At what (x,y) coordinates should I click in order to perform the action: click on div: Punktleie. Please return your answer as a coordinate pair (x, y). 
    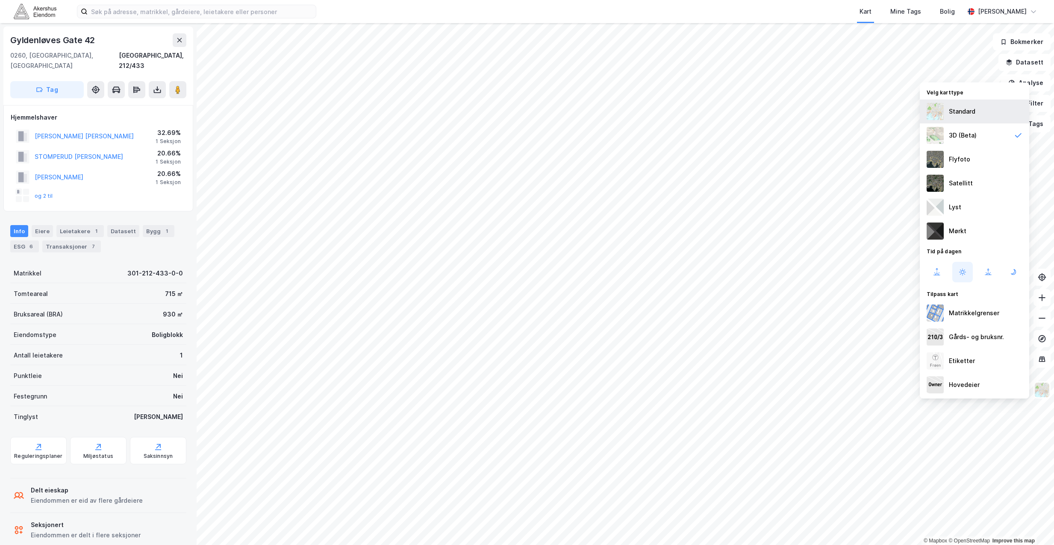
    Looking at the image, I should click on (28, 376).